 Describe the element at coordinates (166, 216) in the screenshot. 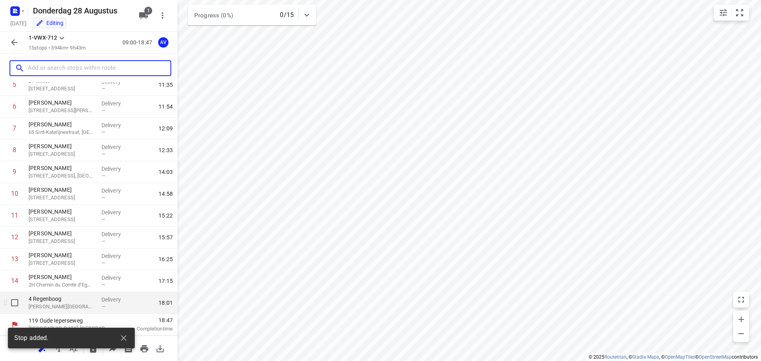

I see `span: 15:22` at that location.